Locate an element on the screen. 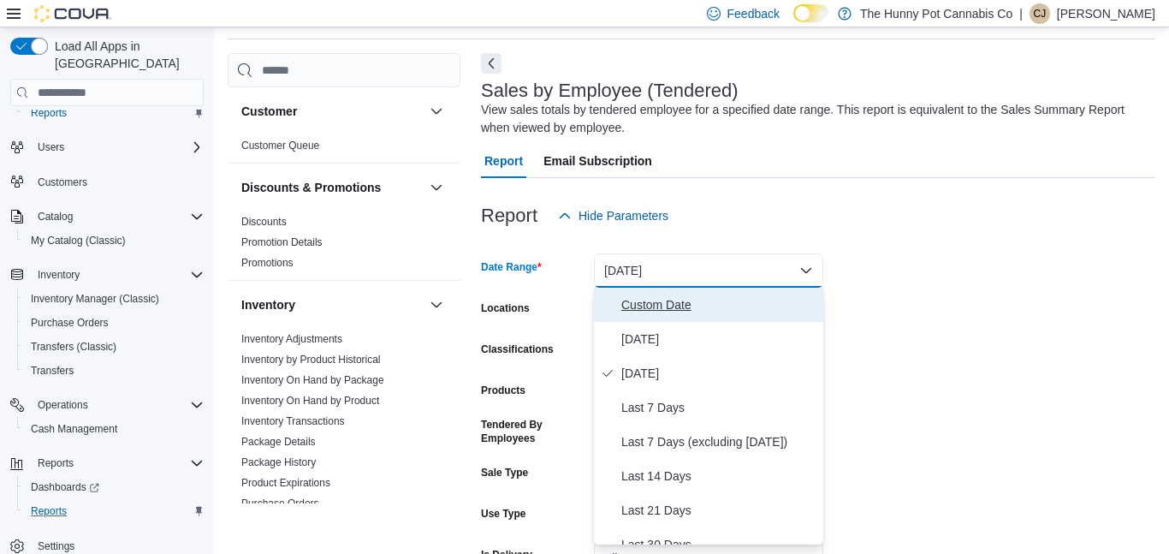  button: Next is located at coordinates (491, 63).